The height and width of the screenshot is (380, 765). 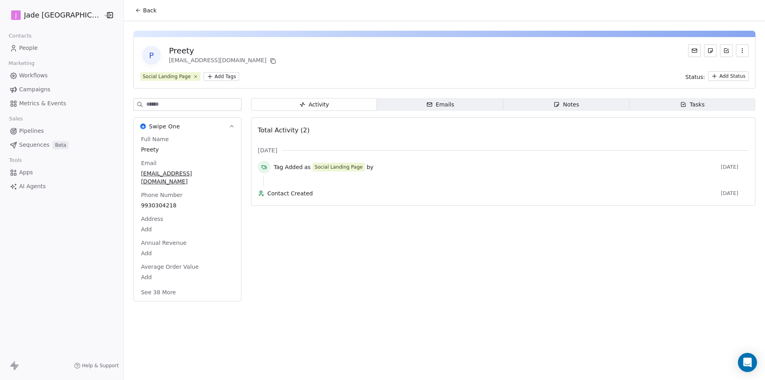 What do you see at coordinates (729, 76) in the screenshot?
I see `button: Add Status` at bounding box center [729, 76].